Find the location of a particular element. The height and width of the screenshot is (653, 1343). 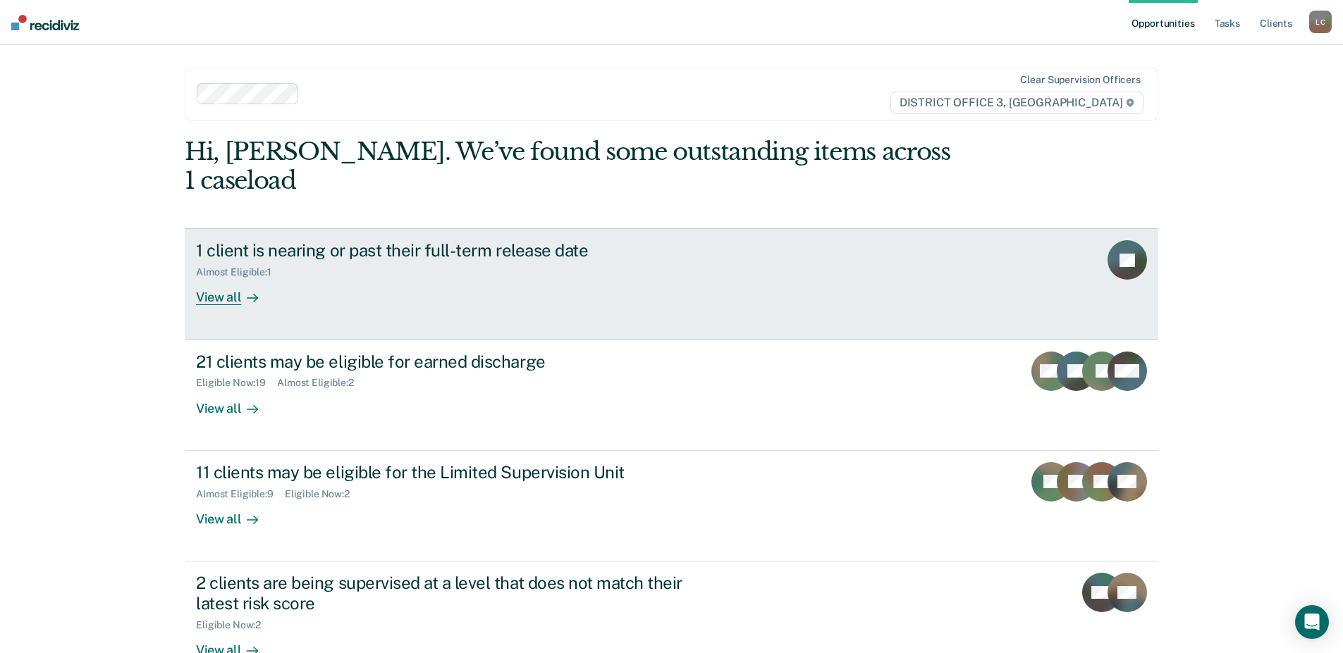

div: Clear supervision officers is located at coordinates (1080, 80).